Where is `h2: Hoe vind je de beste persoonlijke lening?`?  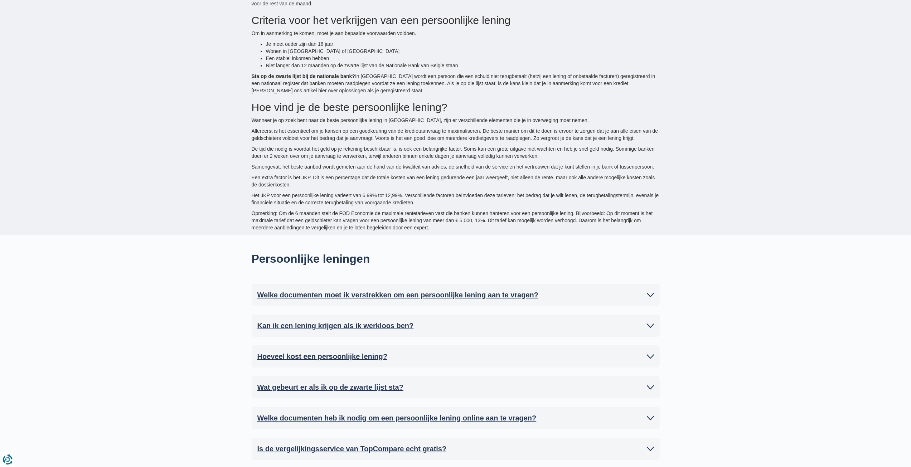
h2: Hoe vind je de beste persoonlijke lening? is located at coordinates (456, 107).